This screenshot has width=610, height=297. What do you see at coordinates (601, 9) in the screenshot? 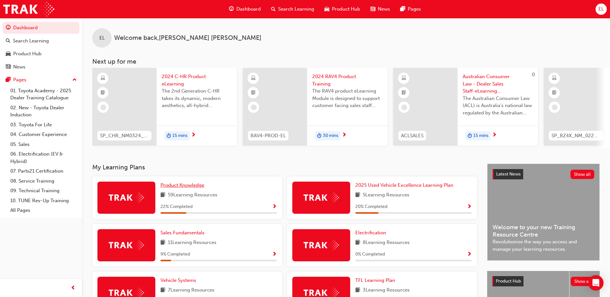
I see `span: EL` at bounding box center [601, 9].